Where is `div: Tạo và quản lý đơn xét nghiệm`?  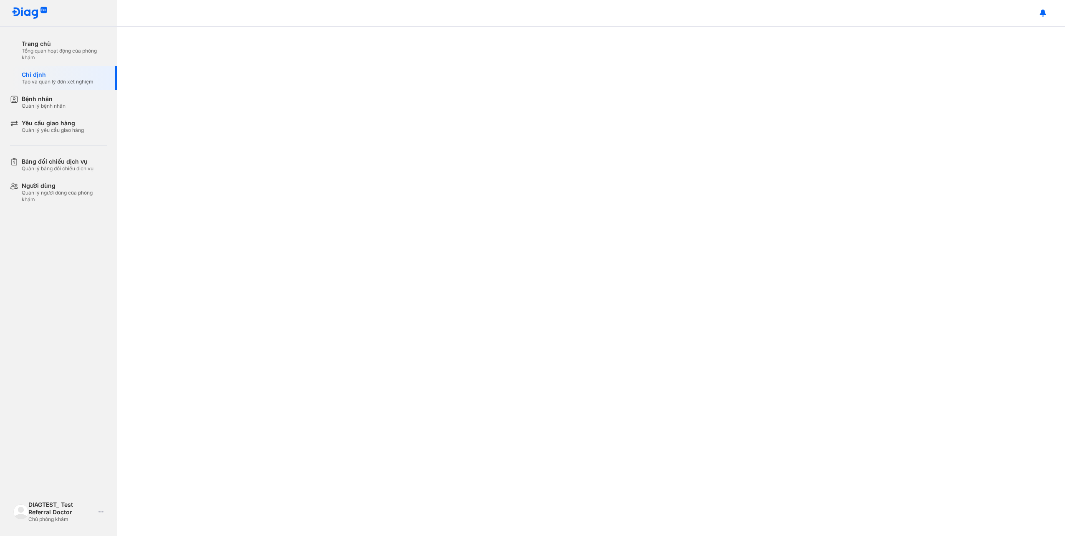
div: Tạo và quản lý đơn xét nghiệm is located at coordinates (58, 82).